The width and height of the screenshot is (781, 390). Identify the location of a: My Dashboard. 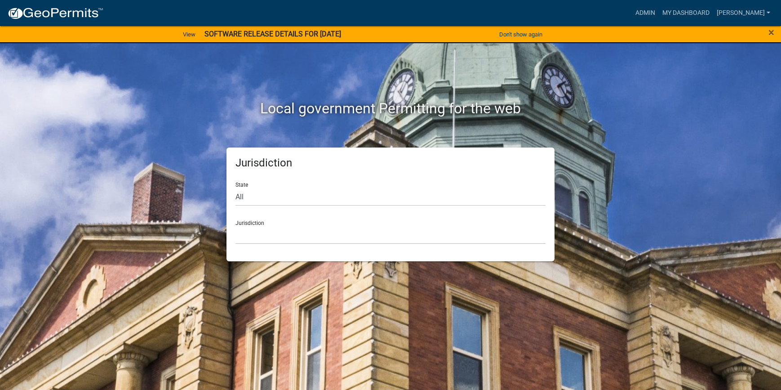
(686, 13).